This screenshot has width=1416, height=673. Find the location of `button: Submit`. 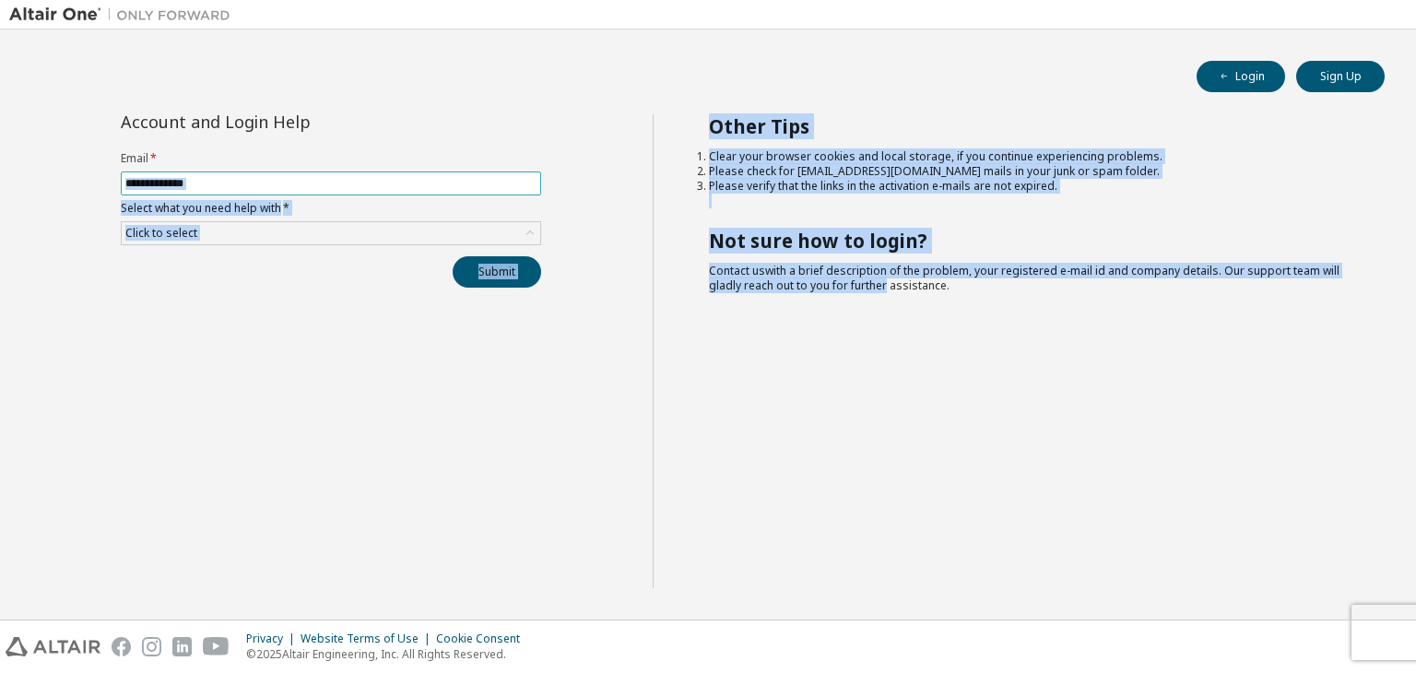

button: Submit is located at coordinates (497, 272).